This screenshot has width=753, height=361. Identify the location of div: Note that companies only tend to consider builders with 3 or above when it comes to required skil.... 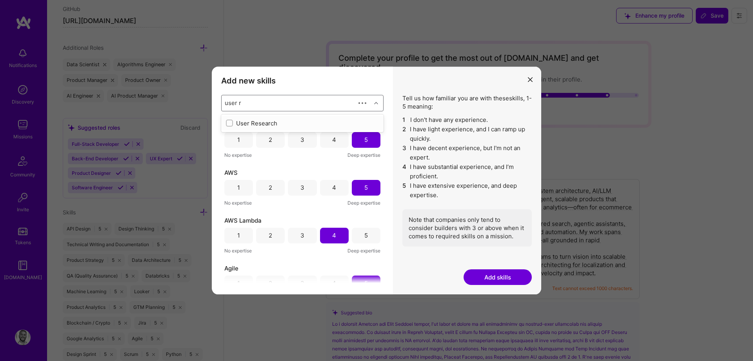
(467, 228).